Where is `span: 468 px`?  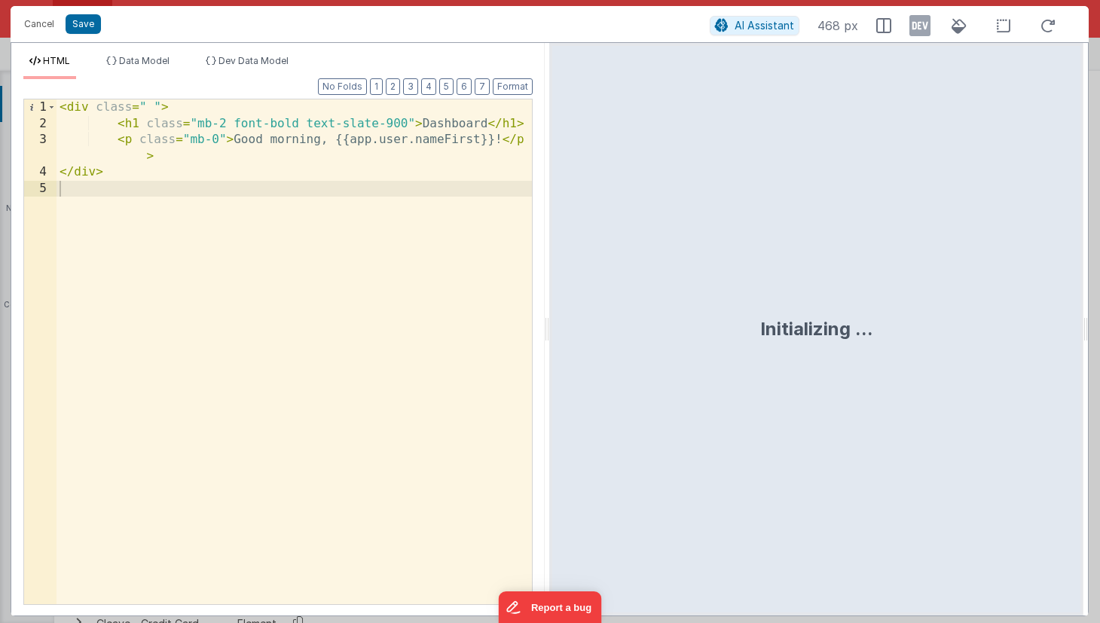 span: 468 px is located at coordinates (838, 26).